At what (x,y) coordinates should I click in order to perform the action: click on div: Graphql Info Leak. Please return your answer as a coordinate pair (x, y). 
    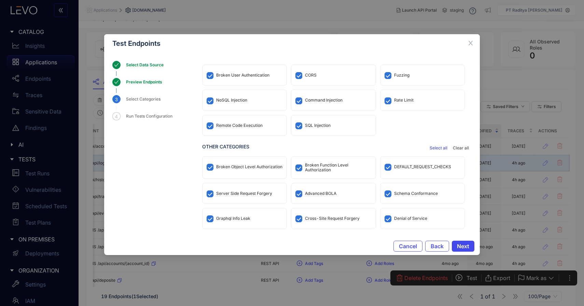
    Looking at the image, I should click on (233, 218).